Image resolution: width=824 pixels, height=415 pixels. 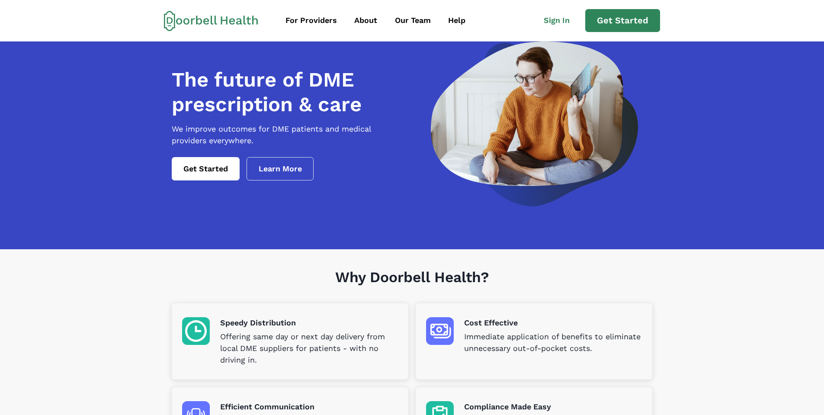 What do you see at coordinates (413, 20) in the screenshot?
I see `a: Our Team` at bounding box center [413, 20].